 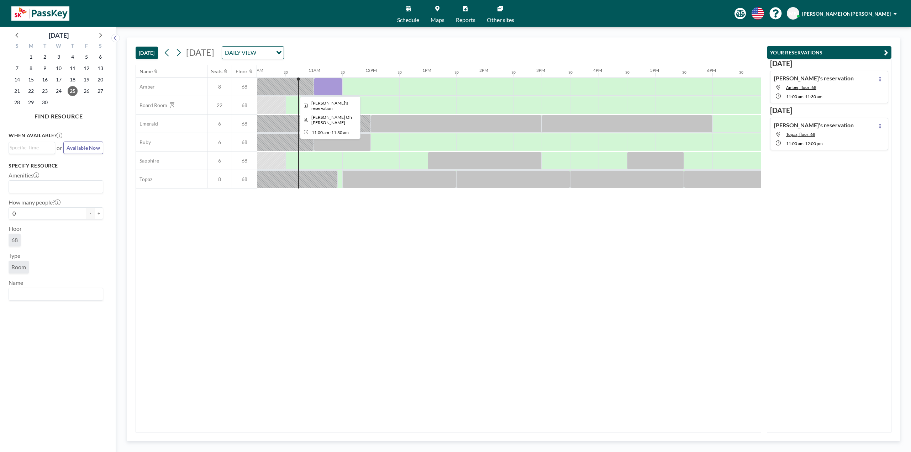 I want to click on span: Saturday, September 6, 2025, so click(x=100, y=57).